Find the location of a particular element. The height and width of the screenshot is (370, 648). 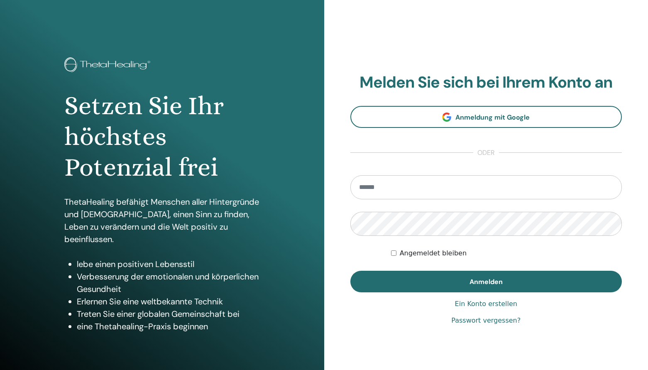

h1: Setzen Sie Ihr höchstes Potenzial frei is located at coordinates (162, 137).